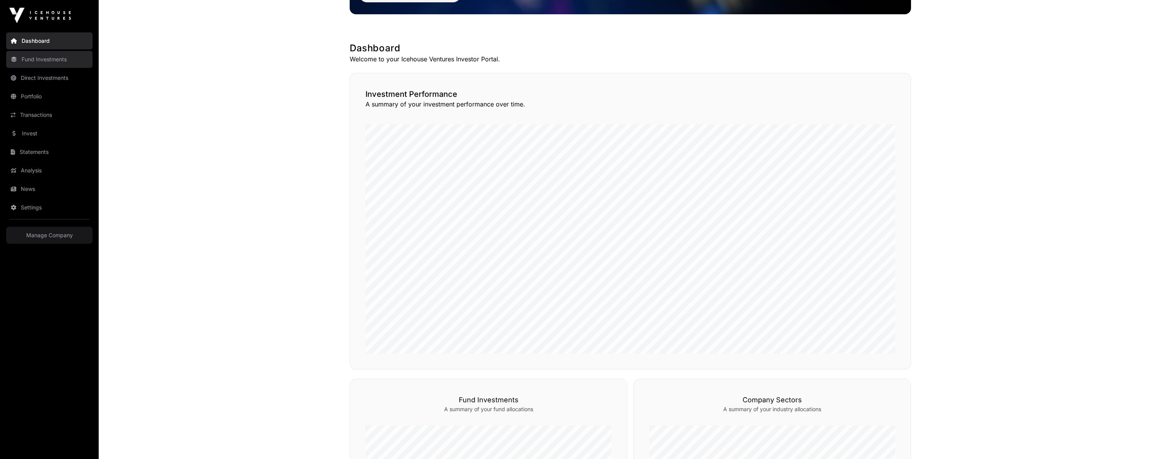 This screenshot has width=1162, height=459. Describe the element at coordinates (49, 59) in the screenshot. I see `a: Fund Investments` at that location.